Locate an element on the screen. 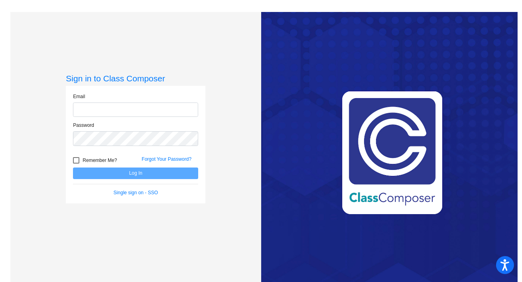 The height and width of the screenshot is (282, 522). a: Single sign on - SSO is located at coordinates (136, 193).